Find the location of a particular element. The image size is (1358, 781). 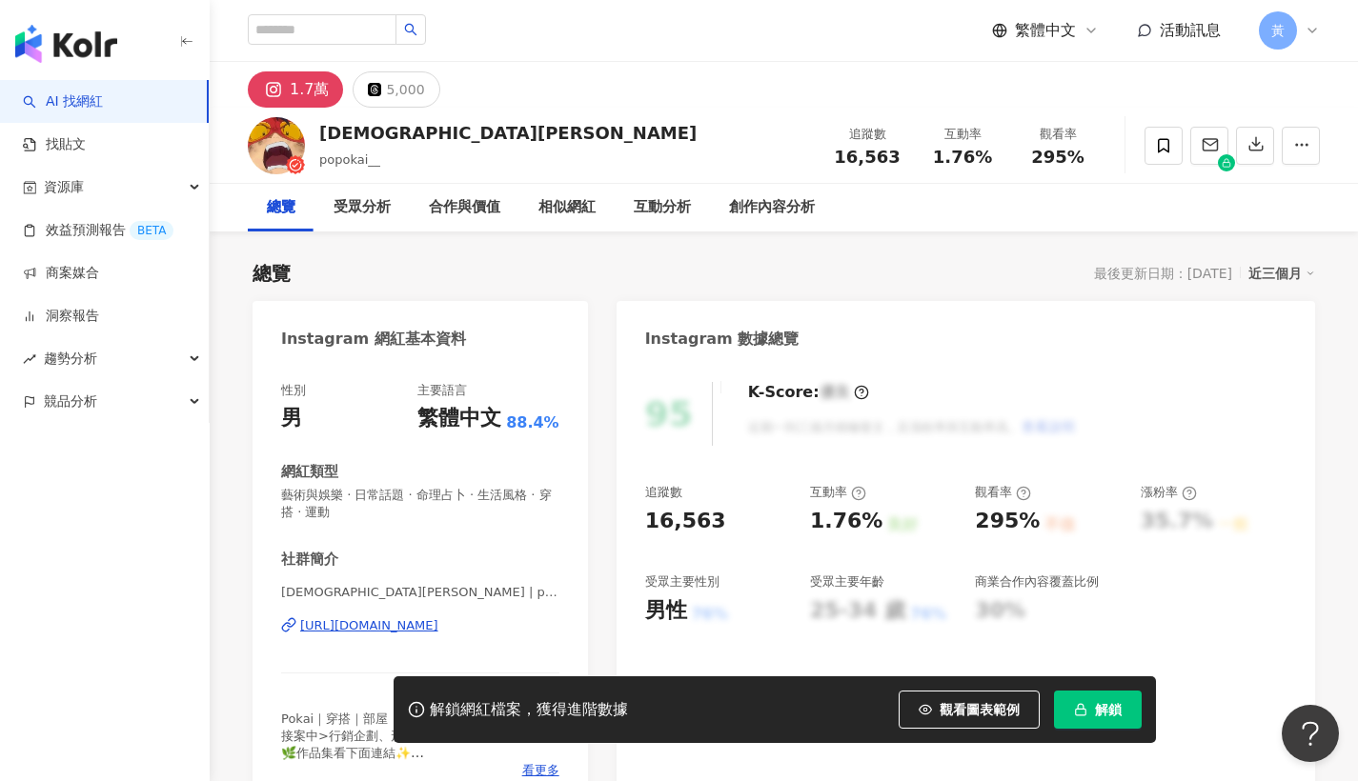

div: Instagram 網紅基本資料 is located at coordinates (374, 339).